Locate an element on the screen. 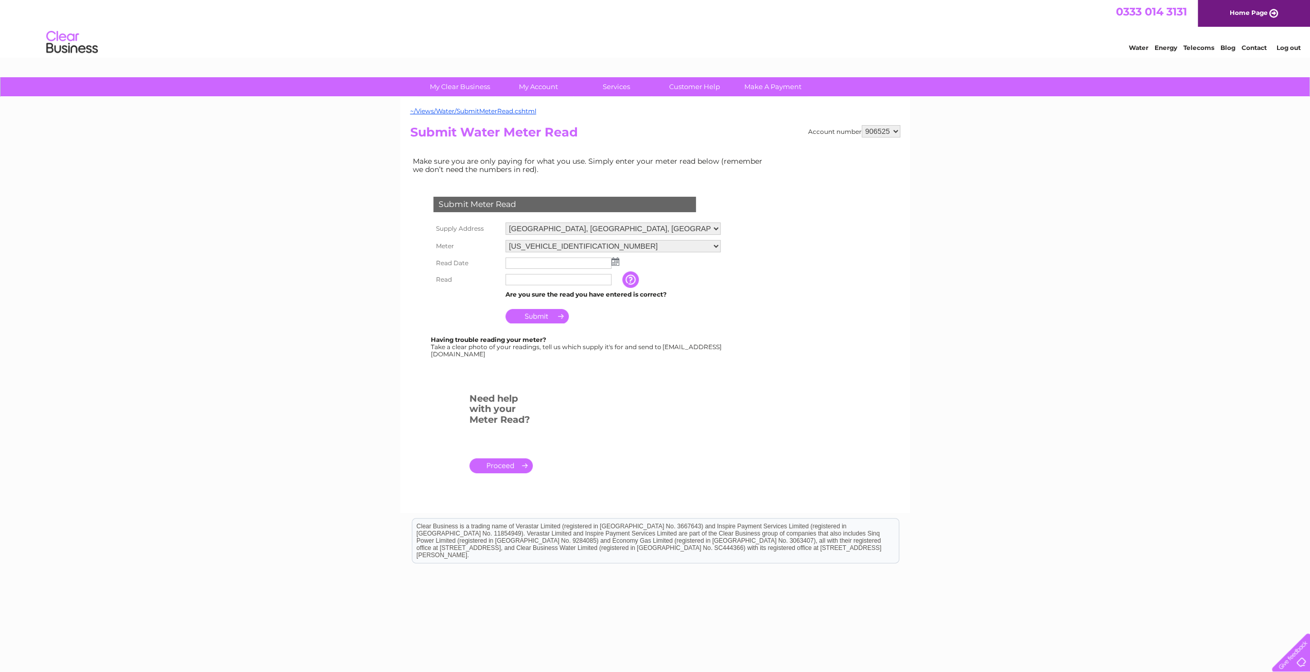 The image size is (1310, 672). th: Supply Address is located at coordinates (467, 229).